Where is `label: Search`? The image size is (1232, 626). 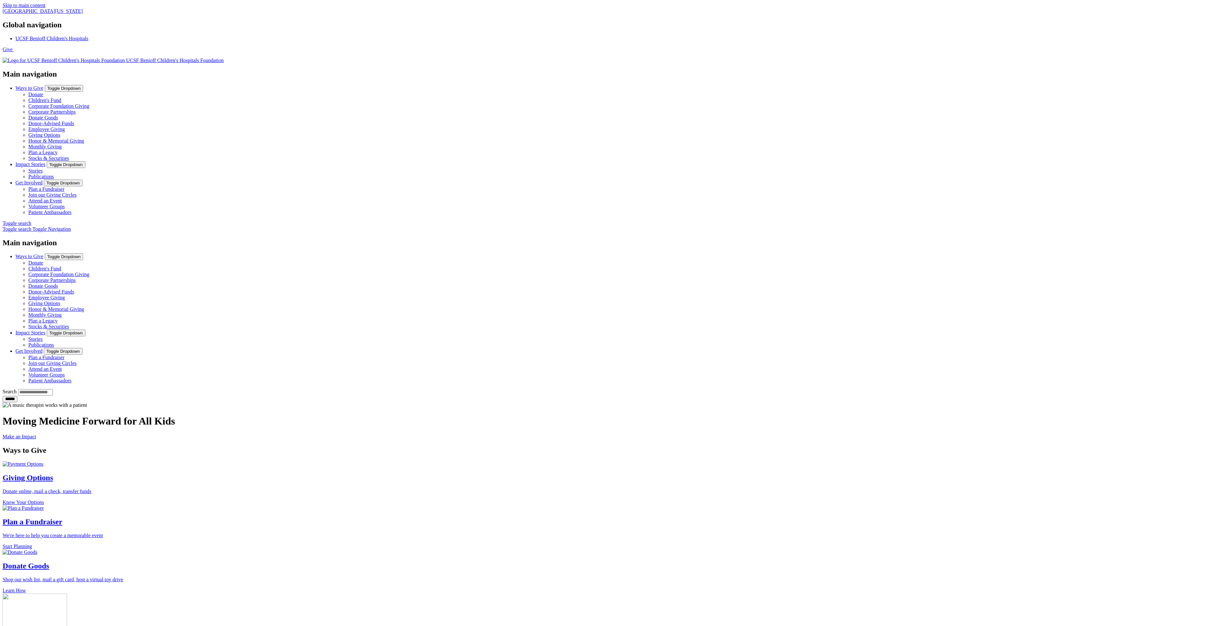
label: Search is located at coordinates (10, 392).